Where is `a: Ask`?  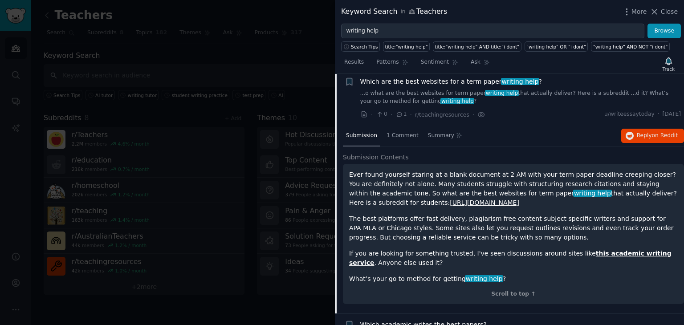
a: Ask is located at coordinates (480, 64).